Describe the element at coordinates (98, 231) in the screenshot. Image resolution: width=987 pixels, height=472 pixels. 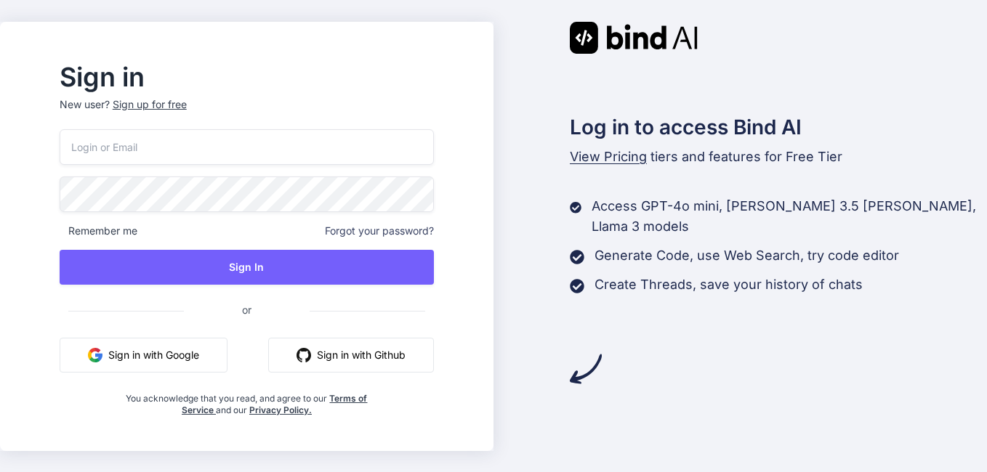
I see `span: Remember me` at that location.